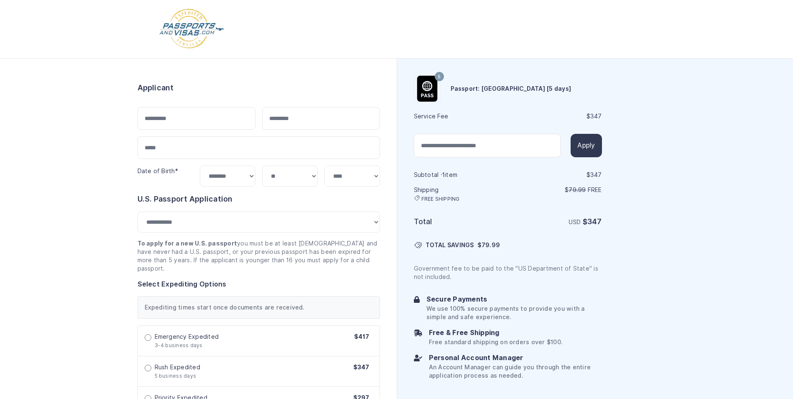 The image size is (793, 399). Describe the element at coordinates (460, 175) in the screenshot. I see `h6: Subtotal · item` at that location.